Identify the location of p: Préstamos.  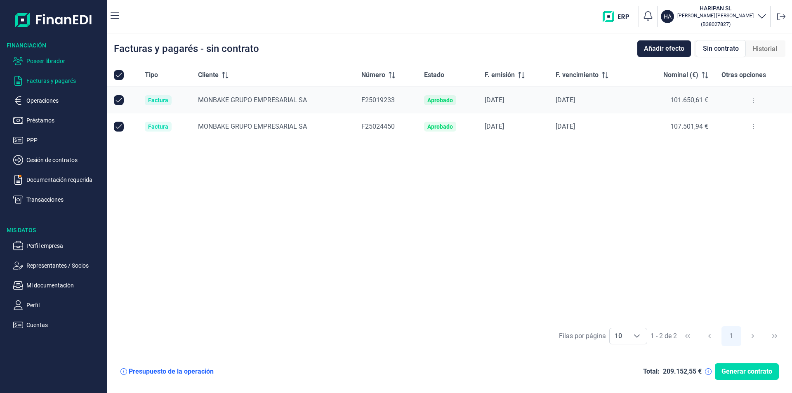
(65, 120).